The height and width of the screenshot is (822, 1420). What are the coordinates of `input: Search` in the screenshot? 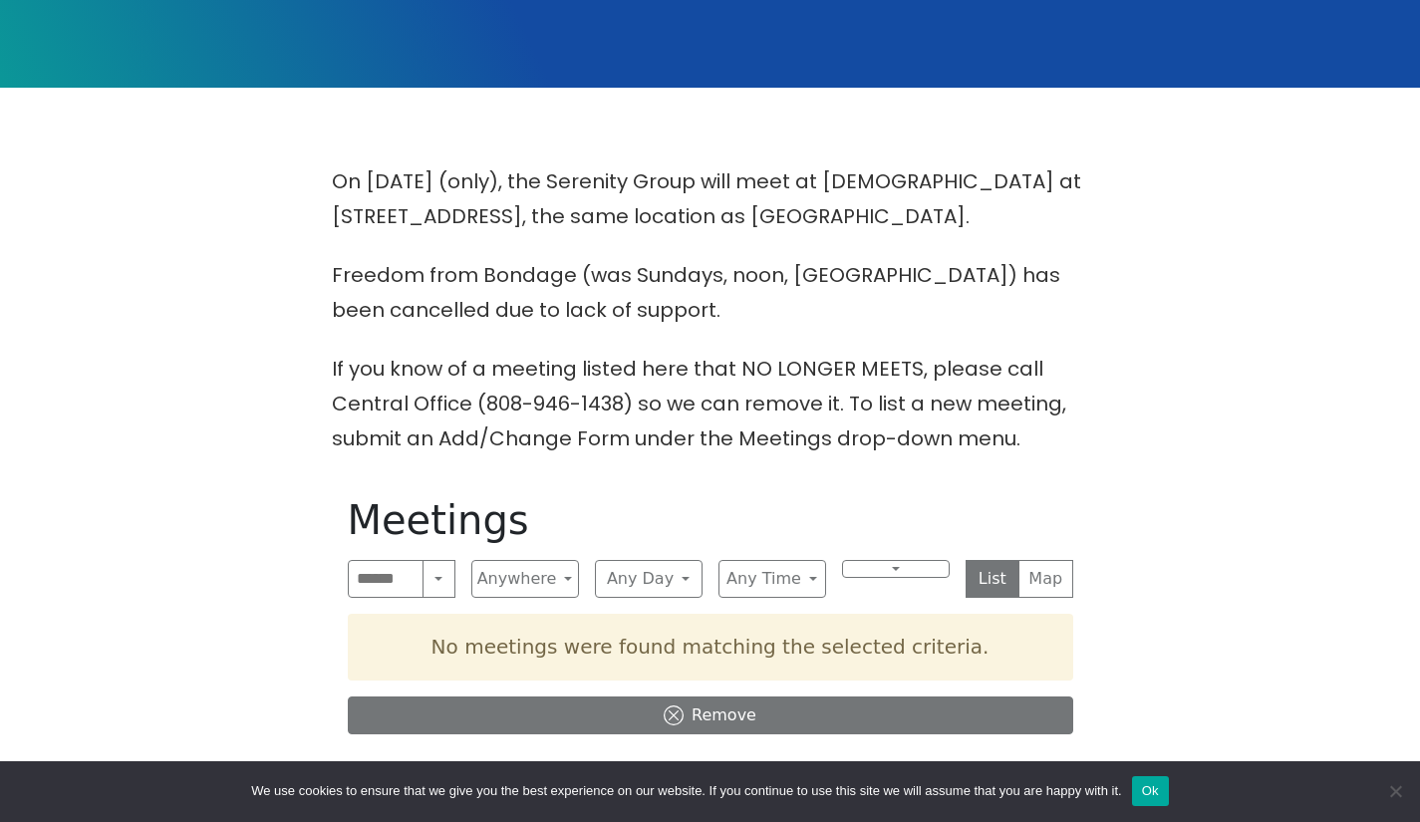 It's located at (386, 579).